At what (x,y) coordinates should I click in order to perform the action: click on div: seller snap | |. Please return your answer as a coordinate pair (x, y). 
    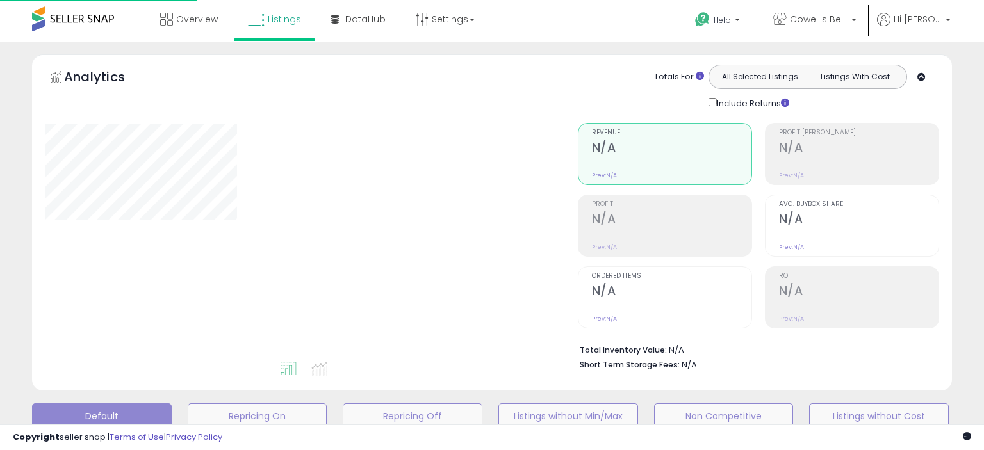
    Looking at the image, I should click on (117, 438).